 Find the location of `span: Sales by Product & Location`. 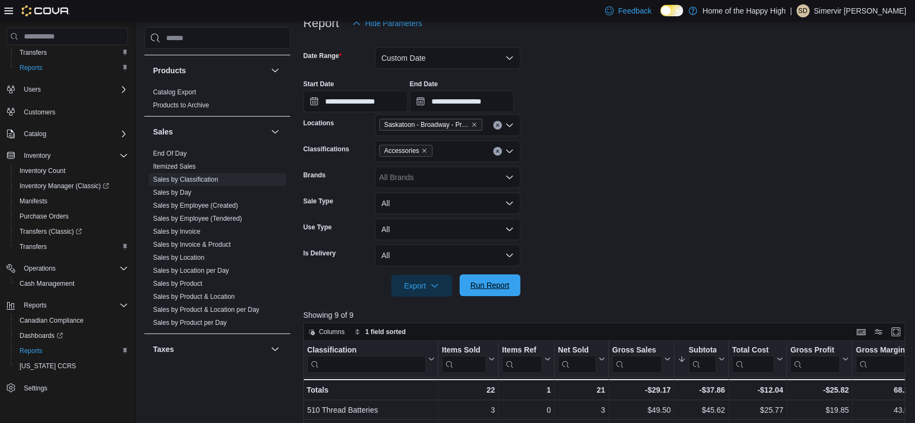

span: Sales by Product & Location is located at coordinates (194, 297).